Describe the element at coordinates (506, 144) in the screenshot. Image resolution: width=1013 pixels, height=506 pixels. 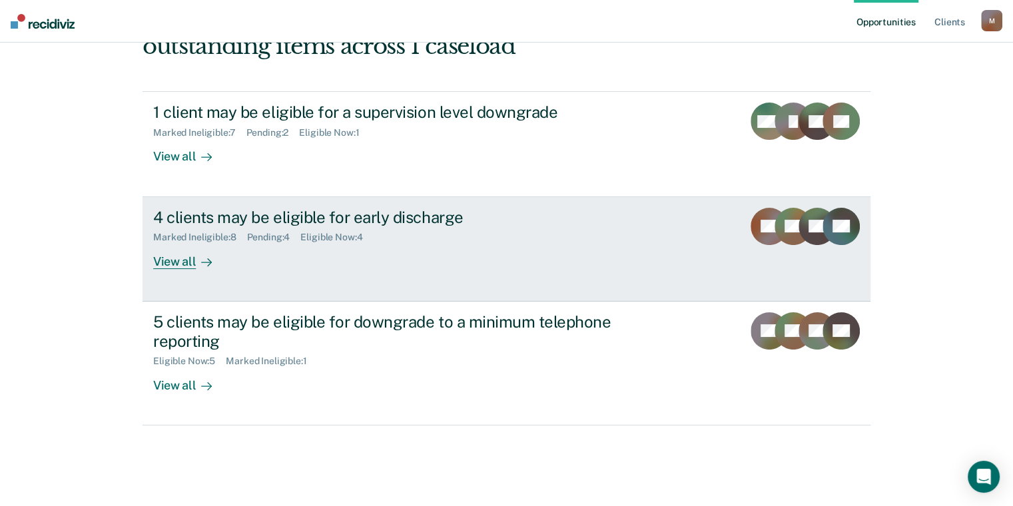
I see `a: 1 client may be eligible for a supervision level downgradeMarked Ineligible:7Pending:2Eligible No...` at that location.